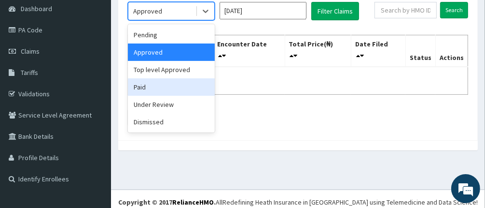 This screenshot has width=485, height=208. I want to click on strong: Copyright © 2017 ., so click(167, 202).